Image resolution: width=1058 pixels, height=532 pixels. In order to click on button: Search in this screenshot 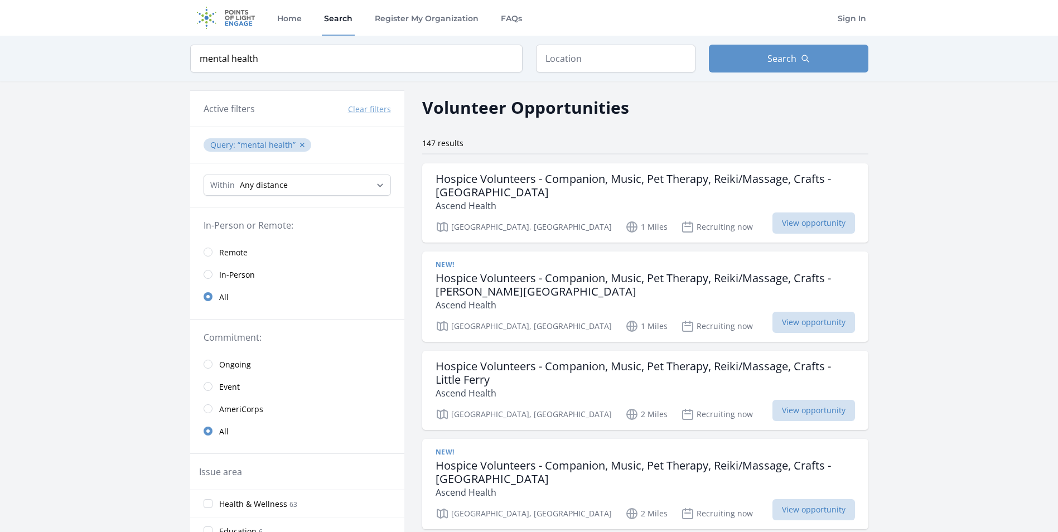, I will do `click(789, 59)`.